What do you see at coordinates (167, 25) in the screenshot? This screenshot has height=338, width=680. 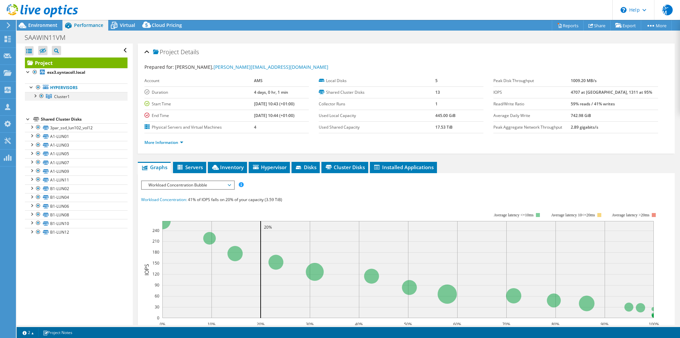 I see `span: Cloud Pricing` at bounding box center [167, 25].